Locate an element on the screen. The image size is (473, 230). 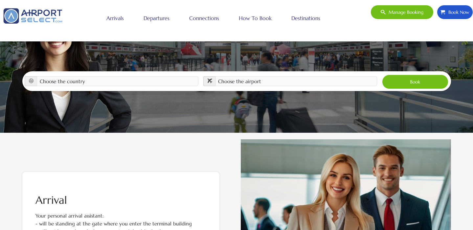
a: Departures is located at coordinates (156, 18).